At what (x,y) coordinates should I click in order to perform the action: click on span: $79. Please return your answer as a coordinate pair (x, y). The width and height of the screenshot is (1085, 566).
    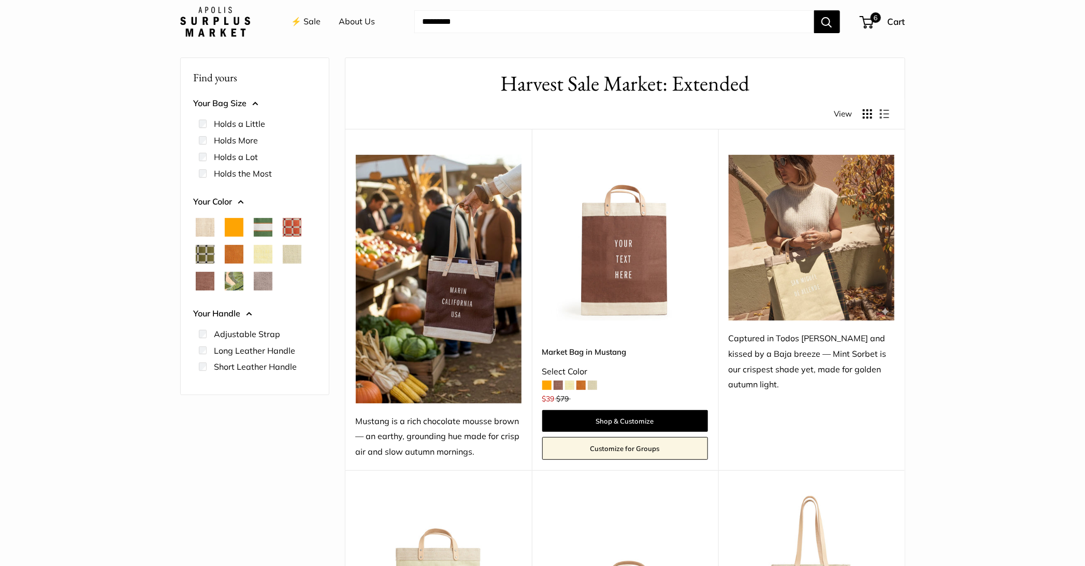
    Looking at the image, I should click on (563, 399).